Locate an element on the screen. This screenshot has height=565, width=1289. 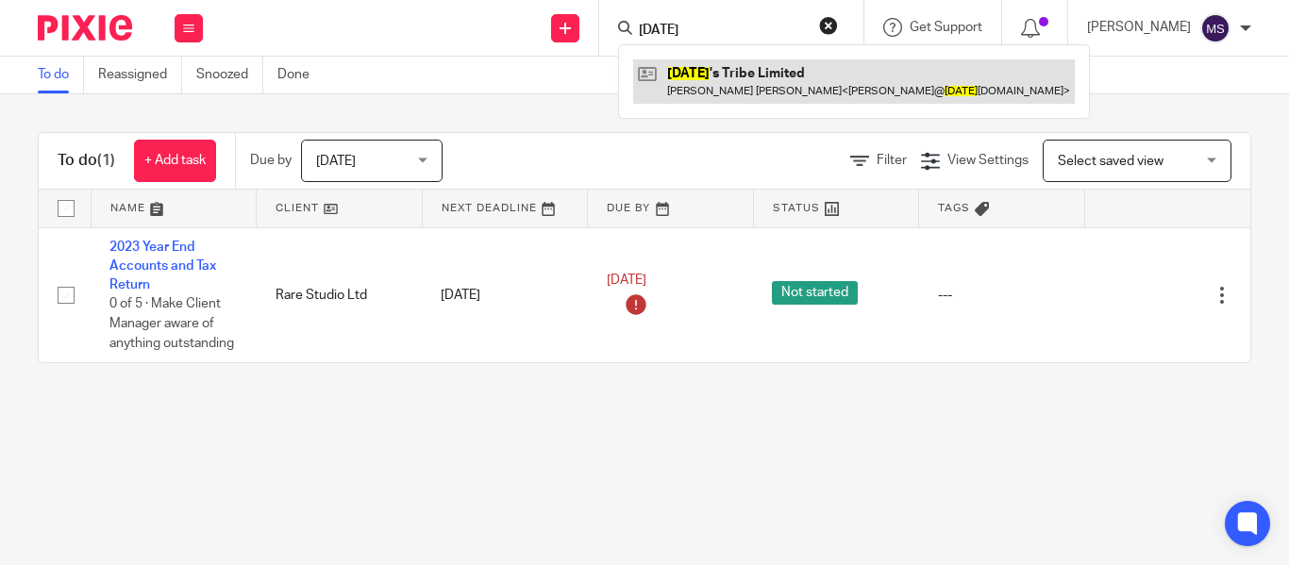
span: Get Support is located at coordinates (945, 27).